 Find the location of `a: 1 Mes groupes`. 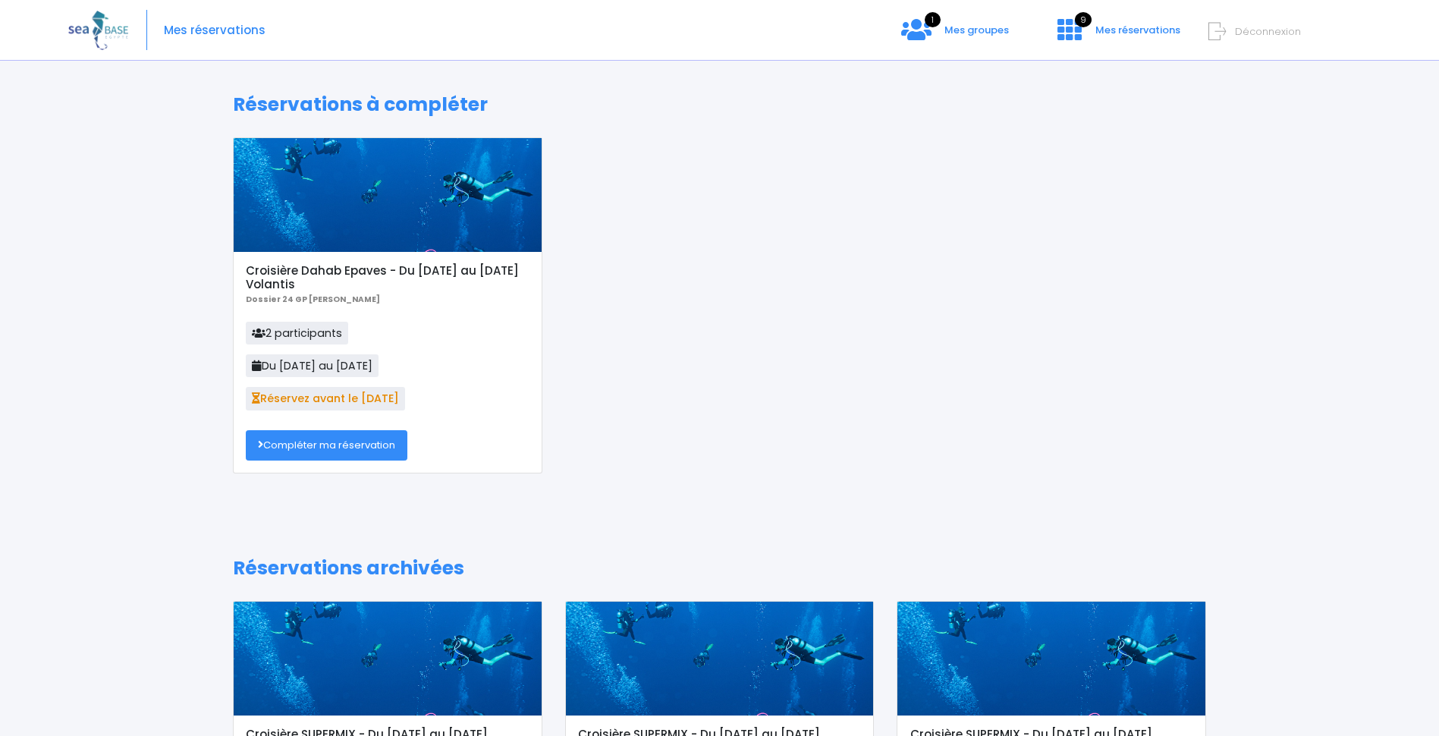

a: 1 Mes groupes is located at coordinates (955, 35).